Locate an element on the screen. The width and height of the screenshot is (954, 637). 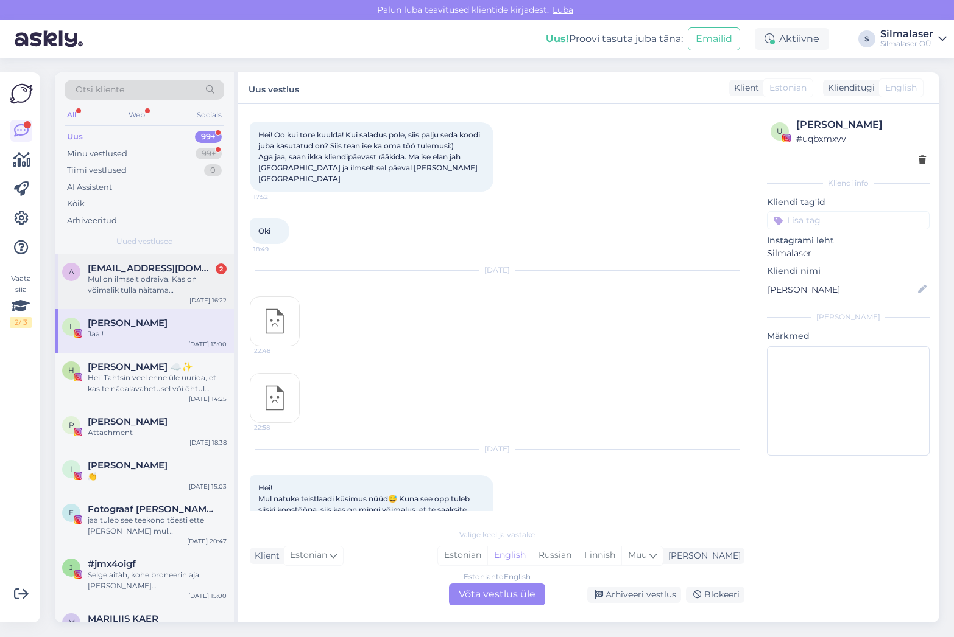
span: L is located at coordinates (71, 326).